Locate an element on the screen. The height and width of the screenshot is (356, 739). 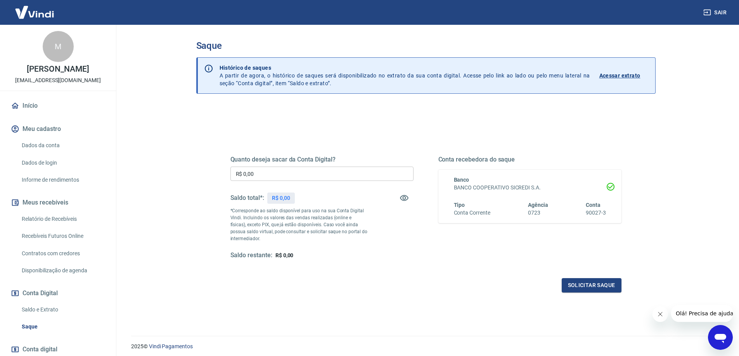
h3: Saque is located at coordinates (426, 46).